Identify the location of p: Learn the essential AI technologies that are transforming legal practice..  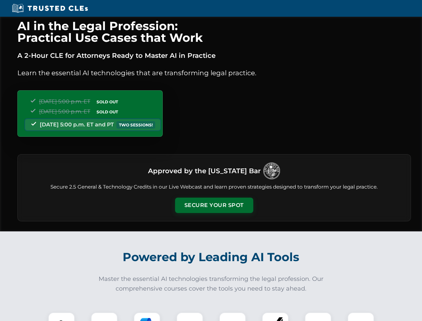
(214, 73).